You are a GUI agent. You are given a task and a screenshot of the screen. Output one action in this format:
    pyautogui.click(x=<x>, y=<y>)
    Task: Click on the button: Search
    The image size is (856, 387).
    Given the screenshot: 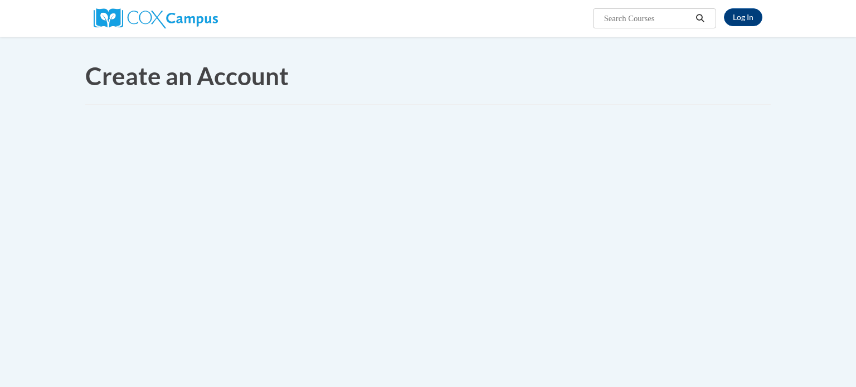 What is the action you would take?
    pyautogui.click(x=701, y=18)
    